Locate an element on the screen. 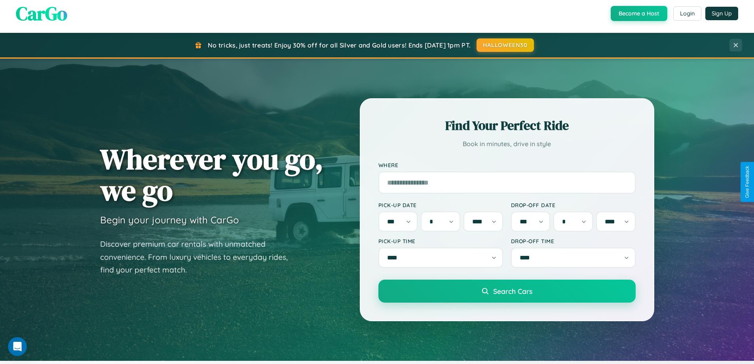 The width and height of the screenshot is (754, 364). label: Pick-up Date is located at coordinates (441, 205).